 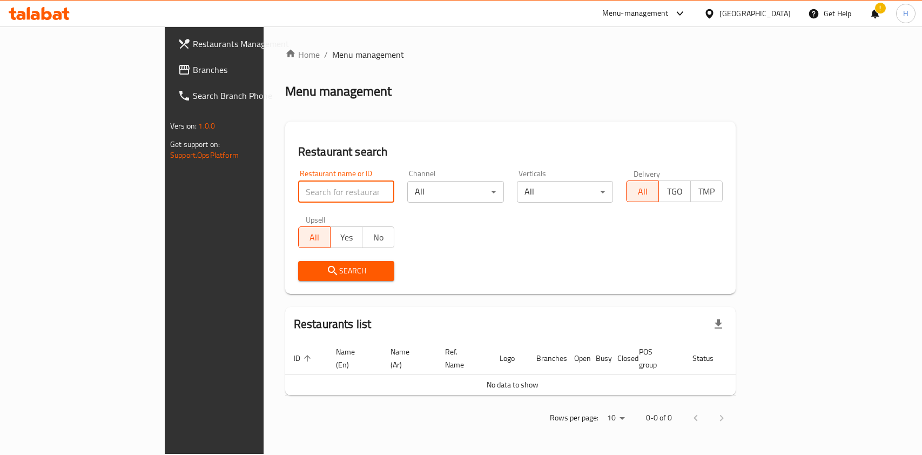 What do you see at coordinates (616, 418) in the screenshot?
I see `div: Rows per page:` at bounding box center [616, 418].